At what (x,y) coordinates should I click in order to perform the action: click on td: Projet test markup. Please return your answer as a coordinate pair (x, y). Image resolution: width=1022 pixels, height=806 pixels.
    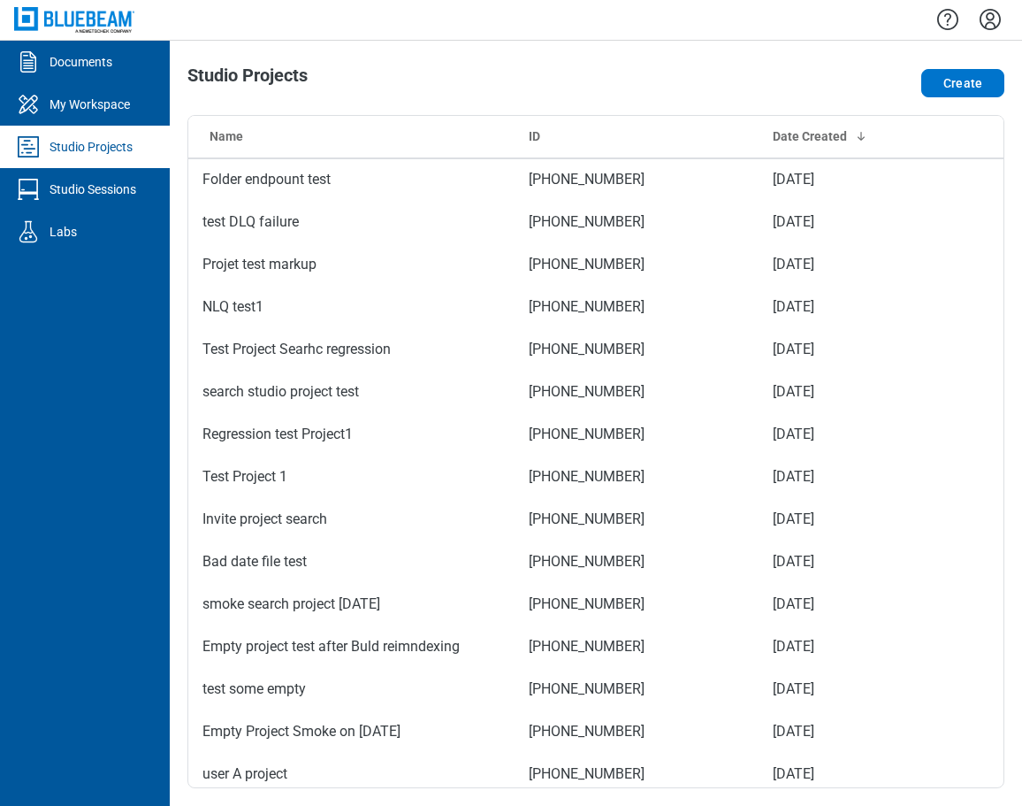
    Looking at the image, I should click on (351, 264).